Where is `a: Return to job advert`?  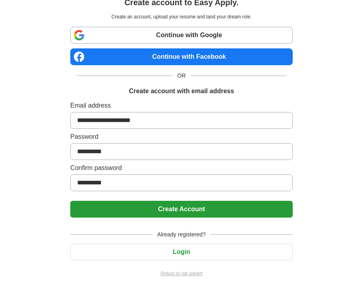 a: Return to job advert is located at coordinates (181, 273).